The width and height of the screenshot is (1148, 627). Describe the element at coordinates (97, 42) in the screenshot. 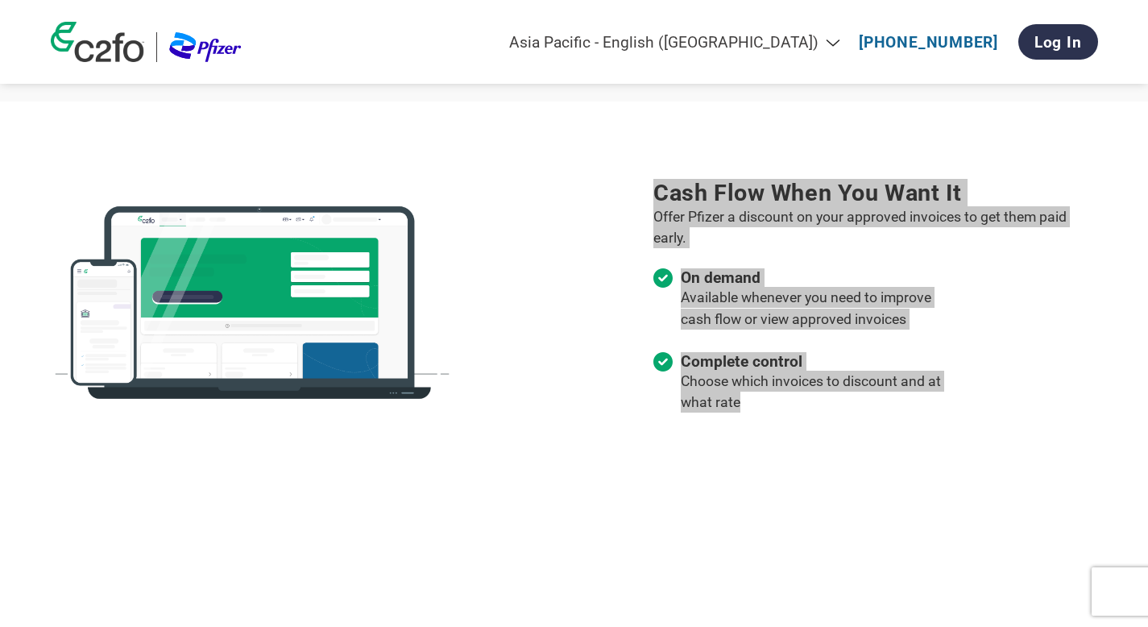

I see `img: c2fo logo` at that location.